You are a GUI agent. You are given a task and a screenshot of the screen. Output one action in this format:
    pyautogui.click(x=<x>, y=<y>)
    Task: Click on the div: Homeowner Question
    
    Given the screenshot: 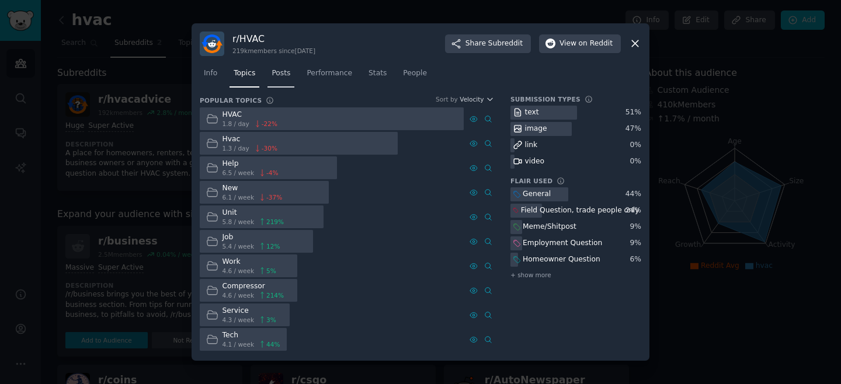 What is the action you would take?
    pyautogui.click(x=561, y=260)
    